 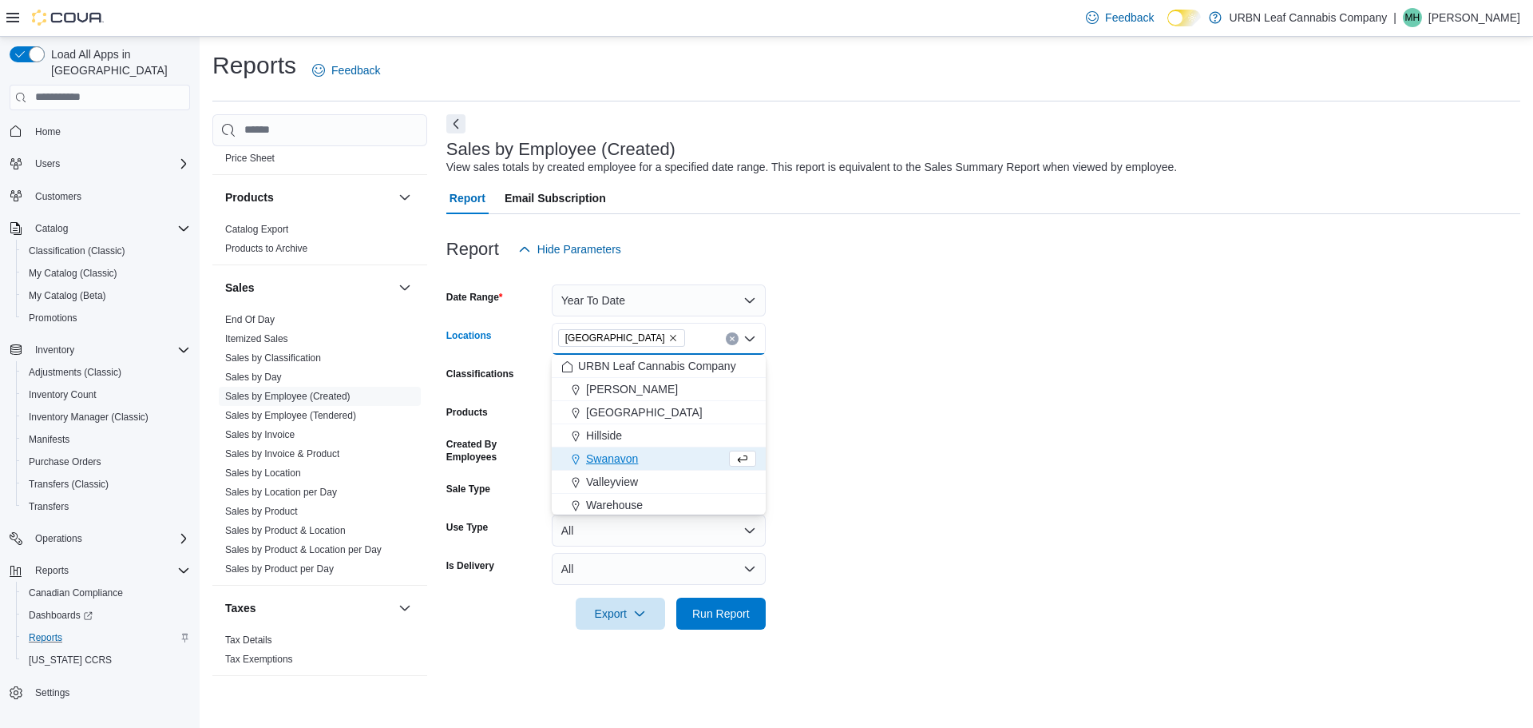 I want to click on span: MH, so click(x=1413, y=18).